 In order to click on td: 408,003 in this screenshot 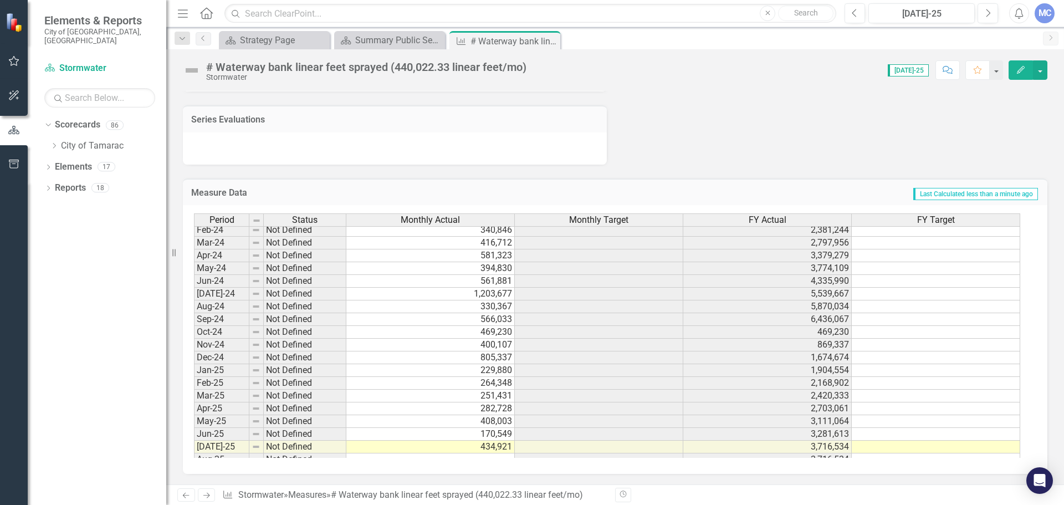, I will do `click(430, 421)`.